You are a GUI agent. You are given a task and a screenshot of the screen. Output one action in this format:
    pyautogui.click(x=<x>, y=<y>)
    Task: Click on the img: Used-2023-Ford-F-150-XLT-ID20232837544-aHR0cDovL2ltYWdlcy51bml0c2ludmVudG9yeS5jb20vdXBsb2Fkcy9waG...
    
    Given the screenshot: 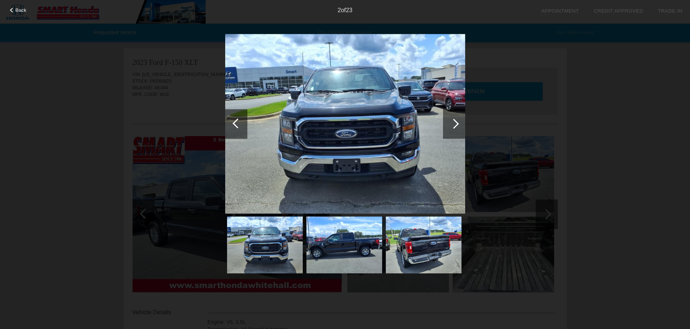 What is the action you would take?
    pyautogui.click(x=344, y=245)
    